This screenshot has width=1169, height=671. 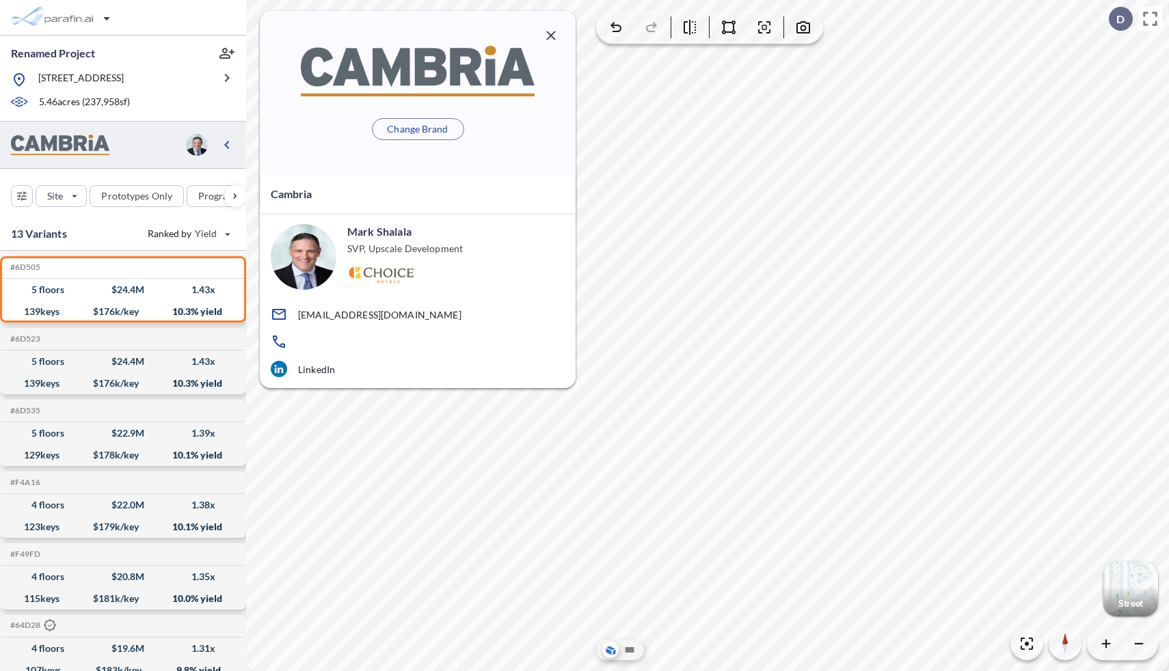 I want to click on p: LinkedIn, so click(x=316, y=369).